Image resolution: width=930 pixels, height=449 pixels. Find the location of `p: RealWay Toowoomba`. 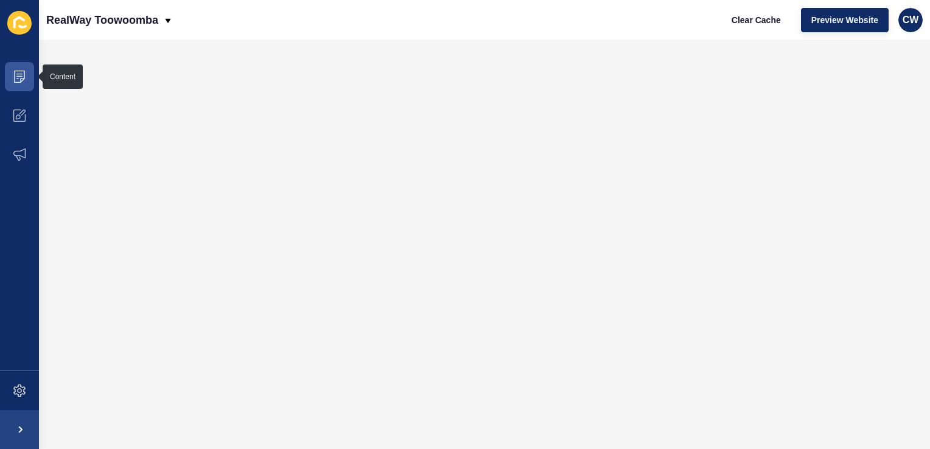

p: RealWay Toowoomba is located at coordinates (102, 20).